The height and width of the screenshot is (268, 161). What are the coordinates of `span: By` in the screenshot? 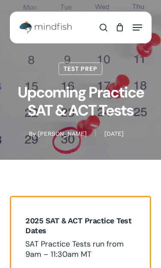 It's located at (32, 134).